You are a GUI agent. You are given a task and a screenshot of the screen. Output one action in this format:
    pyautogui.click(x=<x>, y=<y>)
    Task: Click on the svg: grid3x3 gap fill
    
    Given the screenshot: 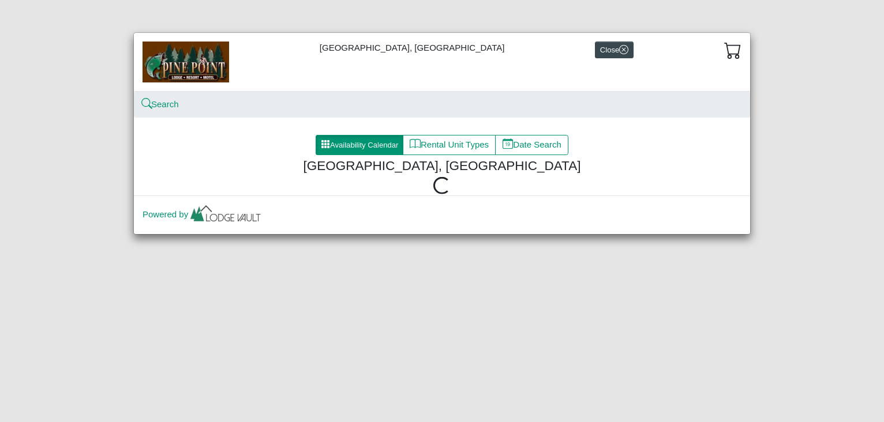 What is the action you would take?
    pyautogui.click(x=325, y=144)
    